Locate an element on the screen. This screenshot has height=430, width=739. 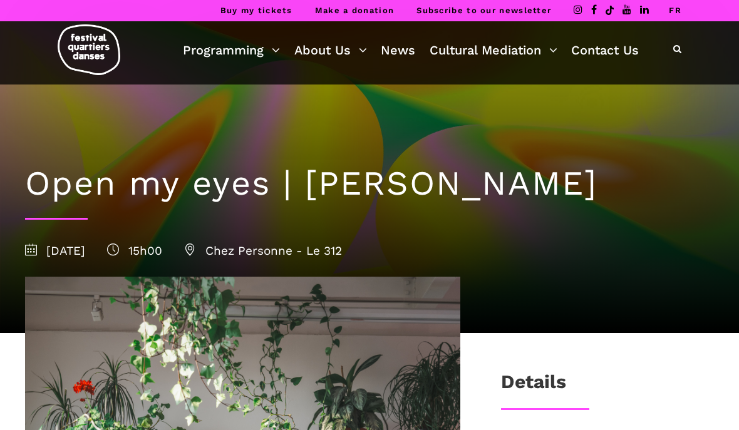
a: Cultural Mediation is located at coordinates (494, 50).